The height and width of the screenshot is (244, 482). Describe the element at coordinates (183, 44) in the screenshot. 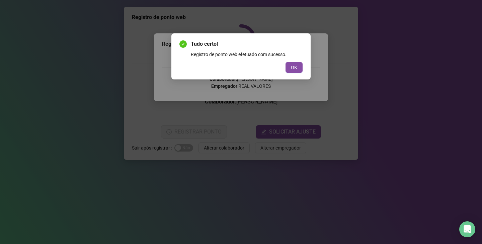

I see `span: check-circle` at that location.